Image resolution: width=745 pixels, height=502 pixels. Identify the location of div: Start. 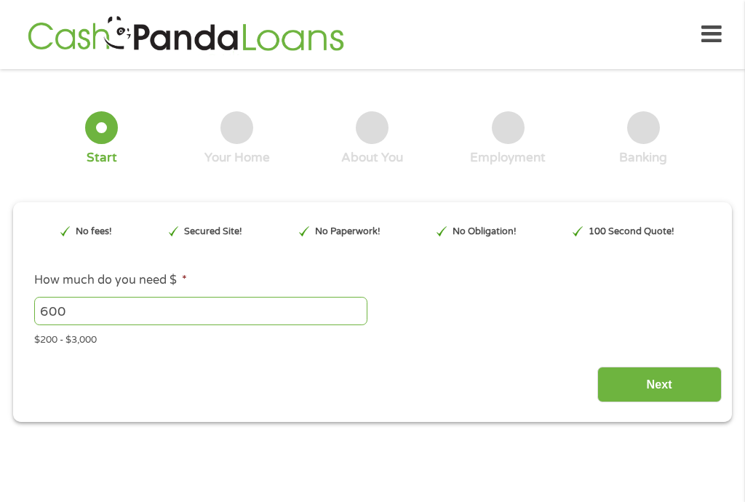
(102, 158).